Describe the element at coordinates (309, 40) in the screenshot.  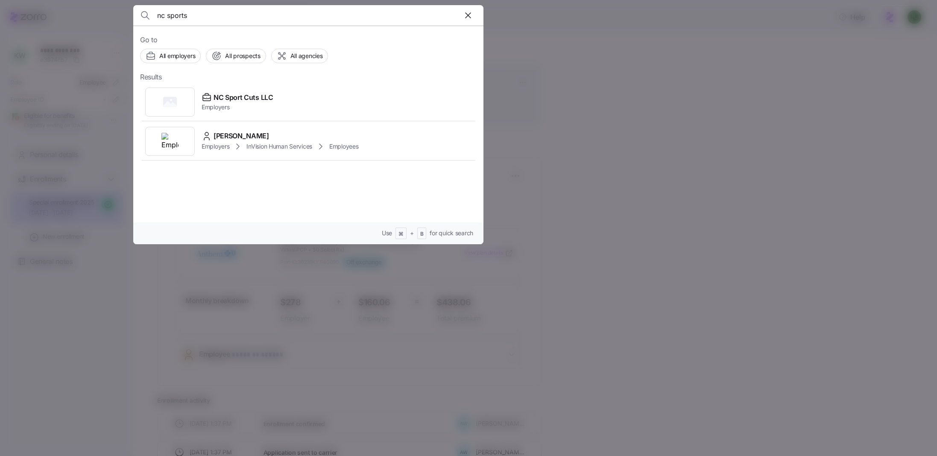
I see `span: Go to` at that location.